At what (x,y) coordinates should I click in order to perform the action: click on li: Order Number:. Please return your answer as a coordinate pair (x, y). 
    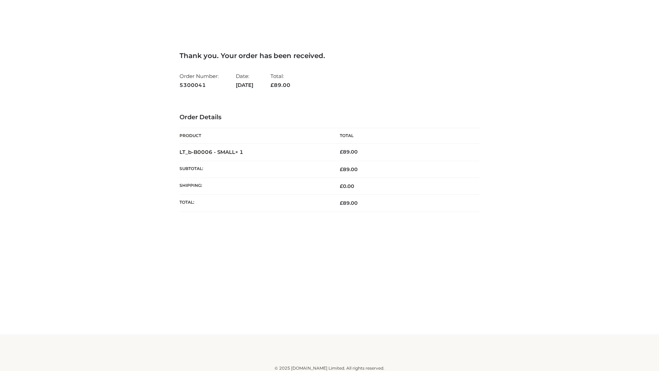
    Looking at the image, I should click on (199, 80).